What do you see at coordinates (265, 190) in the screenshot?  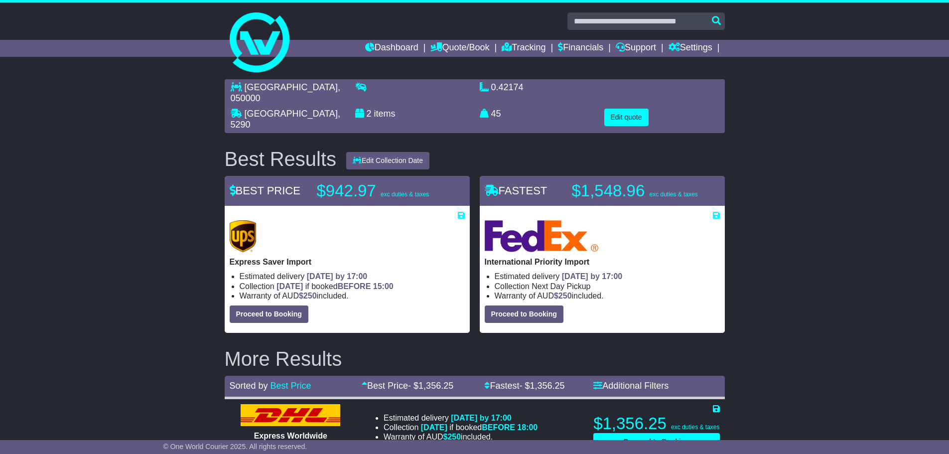 I see `span: BEST PRICE` at bounding box center [265, 190].